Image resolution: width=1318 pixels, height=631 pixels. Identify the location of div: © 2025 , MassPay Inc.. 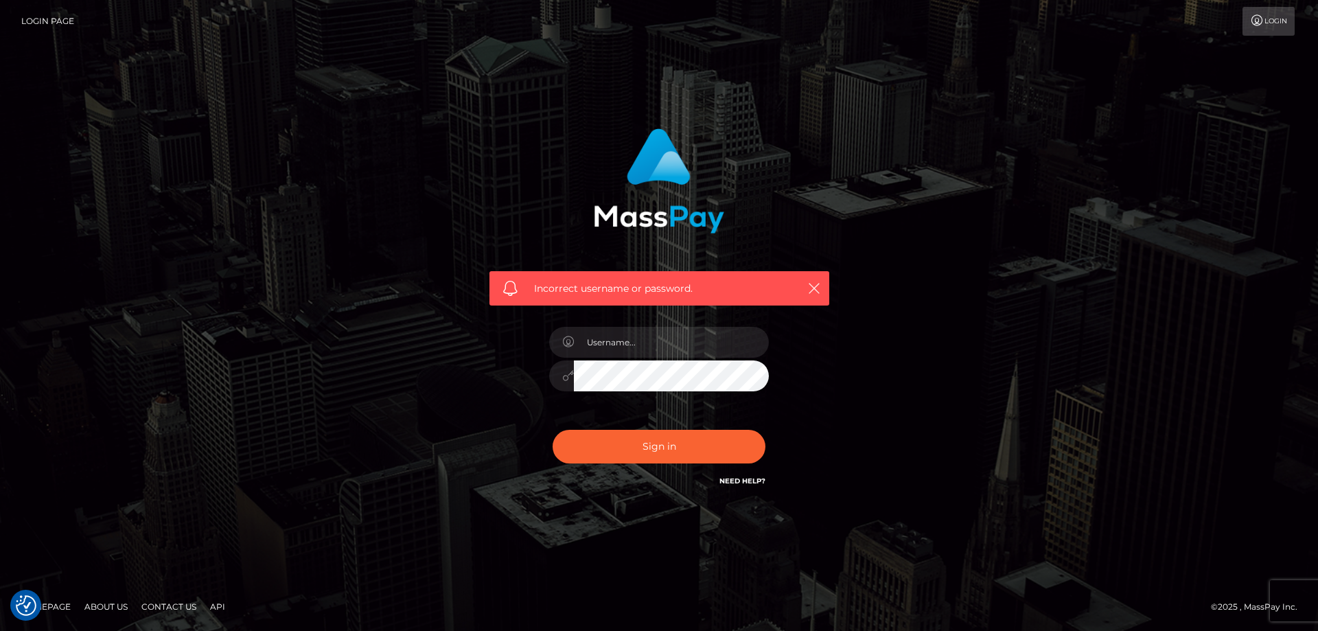
(1259, 607).